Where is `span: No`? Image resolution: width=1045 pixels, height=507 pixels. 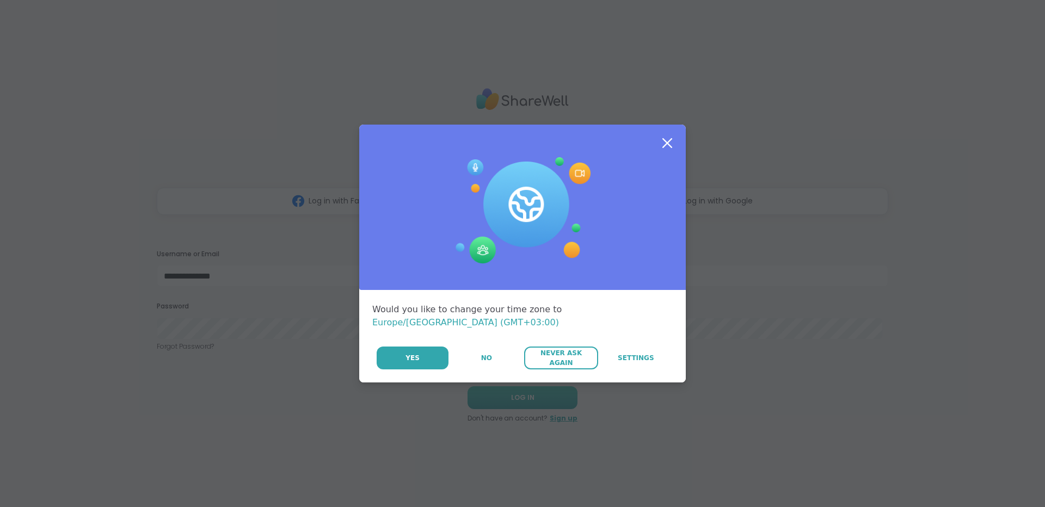
span: No is located at coordinates (487, 358).